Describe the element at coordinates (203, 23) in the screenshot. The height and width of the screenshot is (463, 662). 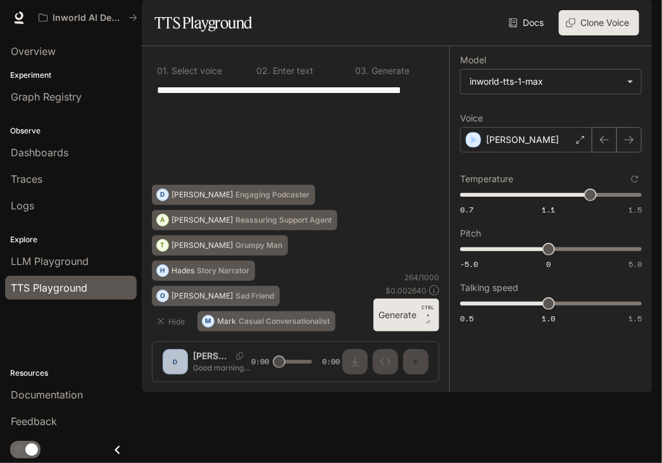
I see `h1: TTS Playground` at that location.